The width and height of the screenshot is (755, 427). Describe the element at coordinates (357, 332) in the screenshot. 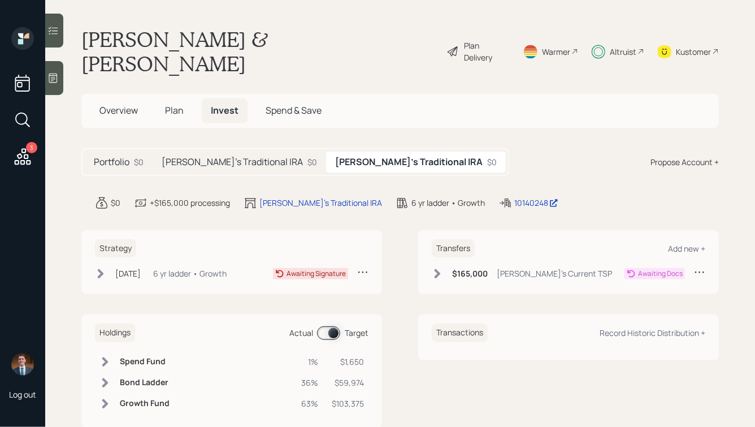

I see `div: Target` at that location.